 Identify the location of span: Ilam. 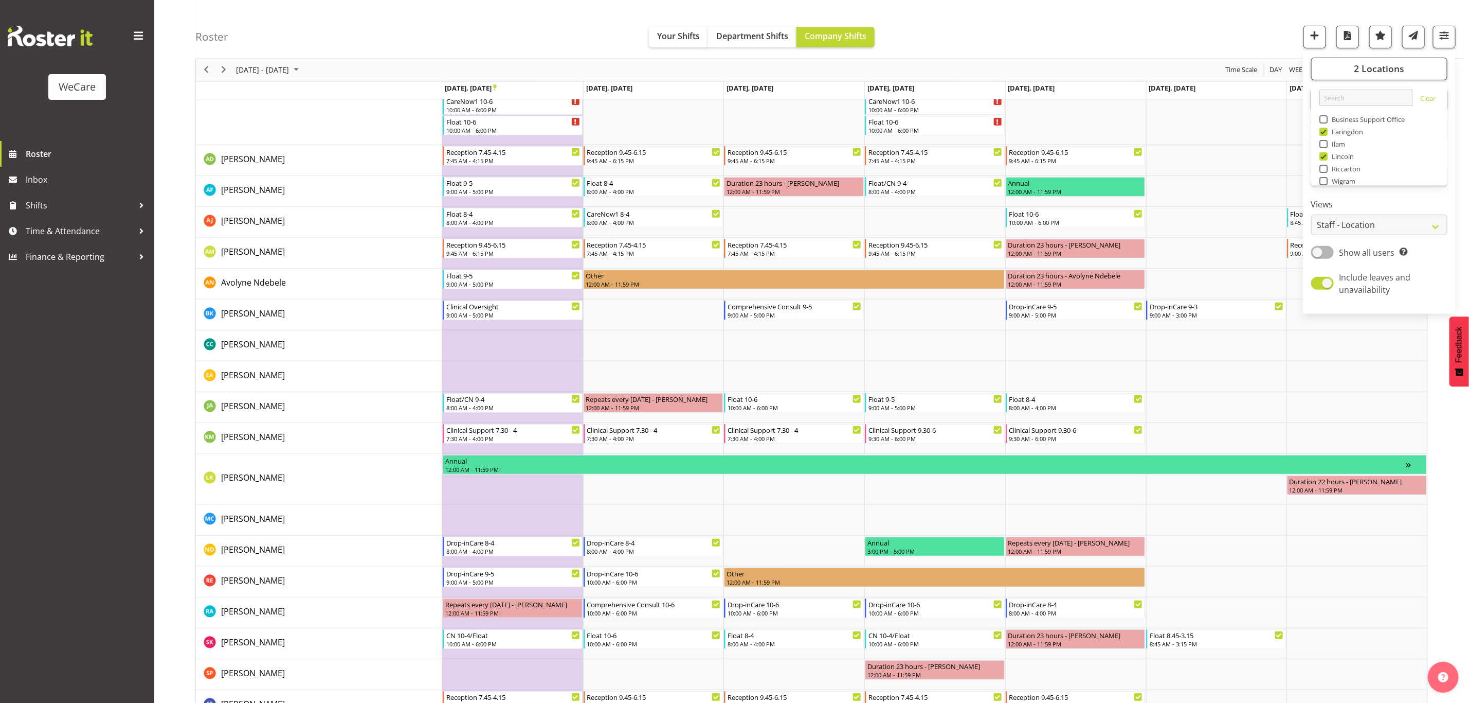
(1337, 144).